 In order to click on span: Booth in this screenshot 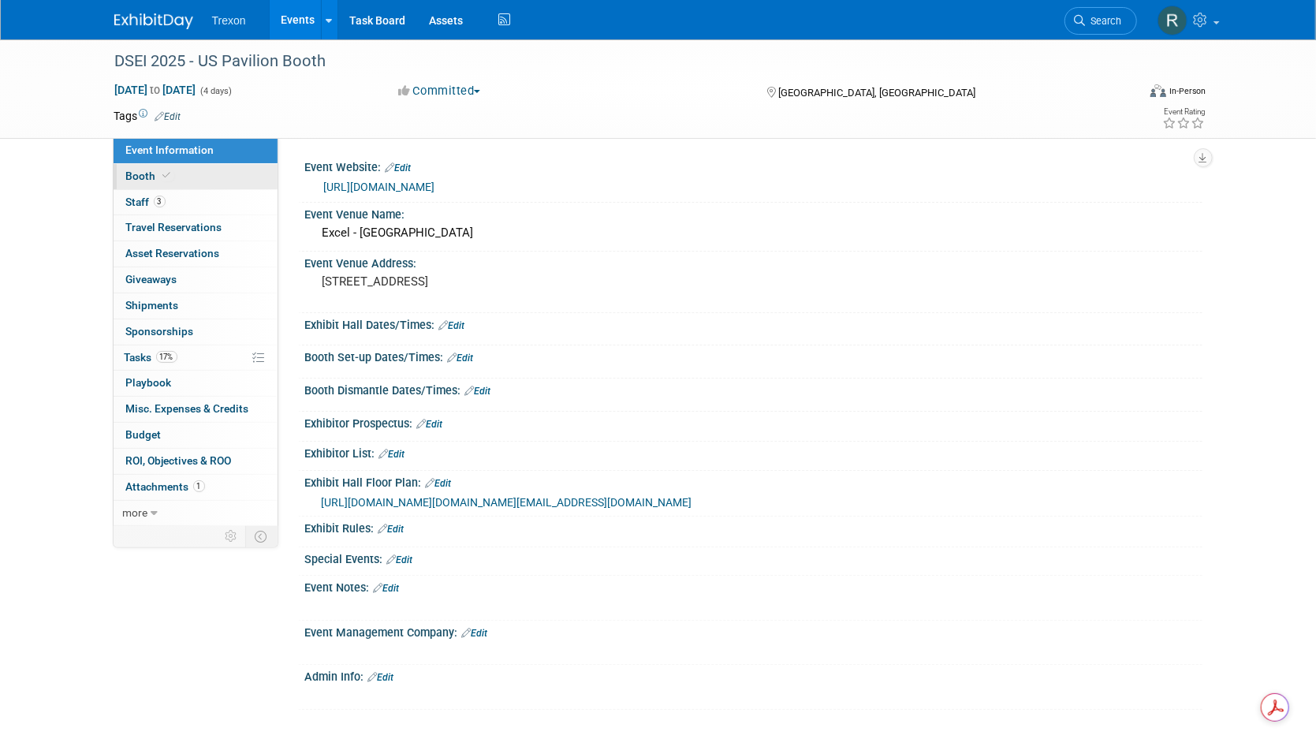, I will do `click(150, 176)`.